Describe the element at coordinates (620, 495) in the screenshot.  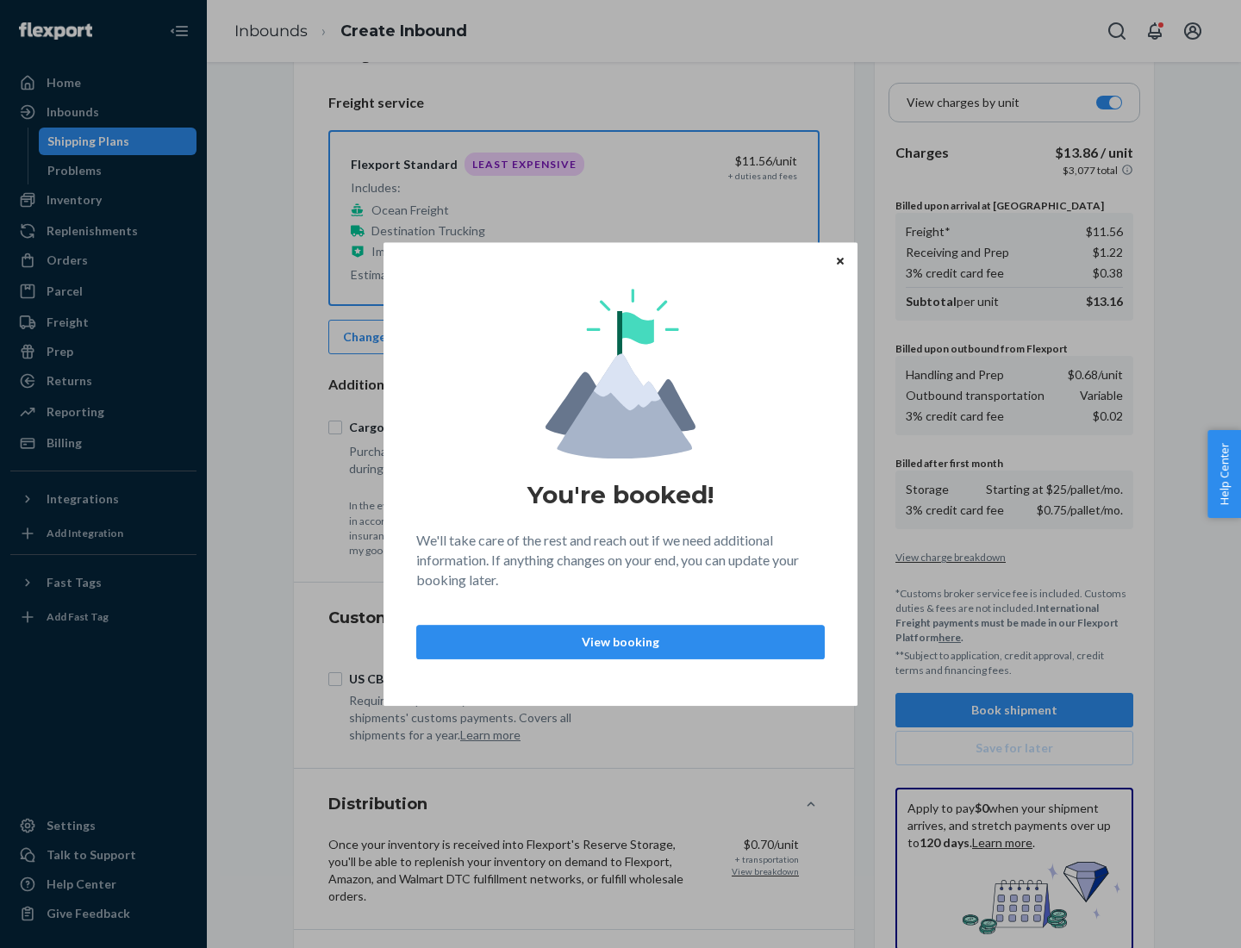
I see `h1: You're booked!` at that location.